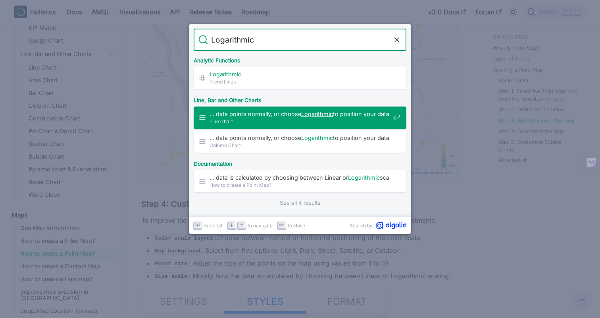 This screenshot has width=600, height=318. I want to click on div: Analytic Functions, so click(300, 59).